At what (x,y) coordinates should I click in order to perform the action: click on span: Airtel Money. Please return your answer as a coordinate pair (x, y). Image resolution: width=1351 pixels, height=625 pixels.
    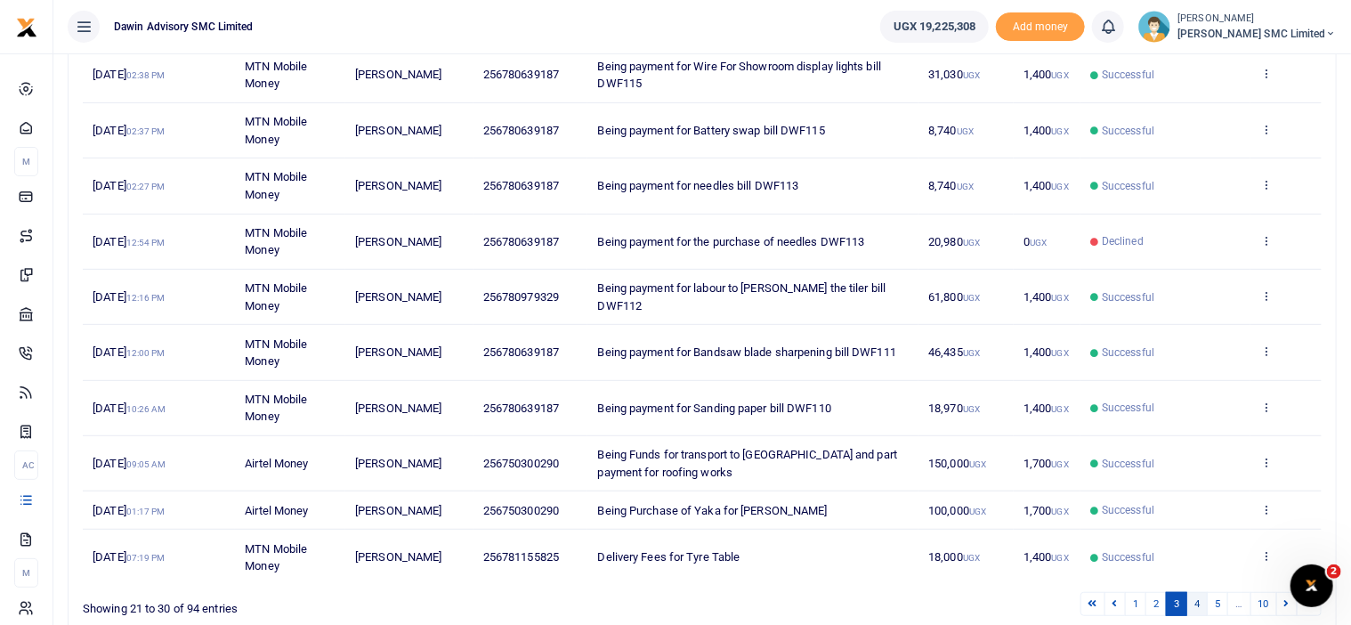
    Looking at the image, I should click on (276, 463).